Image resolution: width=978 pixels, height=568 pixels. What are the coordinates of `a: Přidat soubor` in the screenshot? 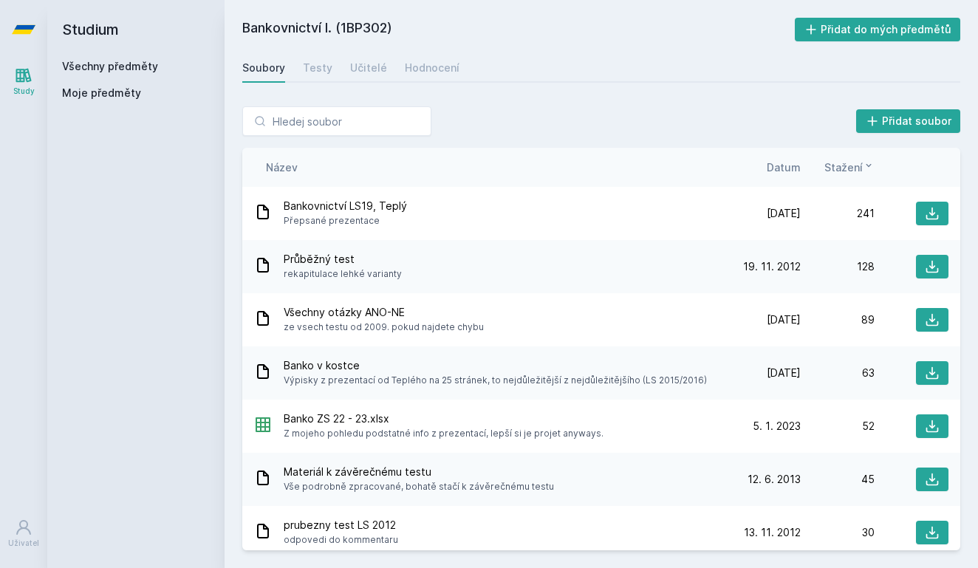 It's located at (909, 121).